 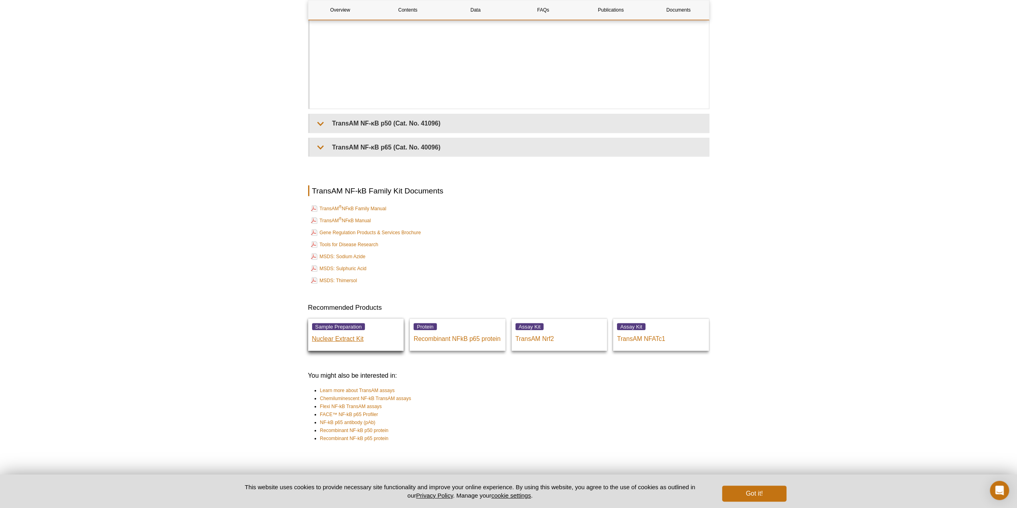 What do you see at coordinates (470, 491) in the screenshot?
I see `p: This website uses cookies to provide necessary site functionality and improve your online experie...` at bounding box center [470, 491].